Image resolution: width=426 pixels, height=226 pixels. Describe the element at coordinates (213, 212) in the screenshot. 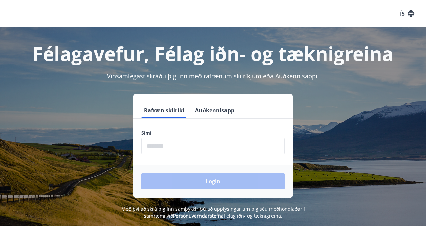

I see `span: Með því að skrá þig inn samþykkir þú að upplýsingar um þig séu meðhöndlaðar í samræmi við Félag i...` at that location.